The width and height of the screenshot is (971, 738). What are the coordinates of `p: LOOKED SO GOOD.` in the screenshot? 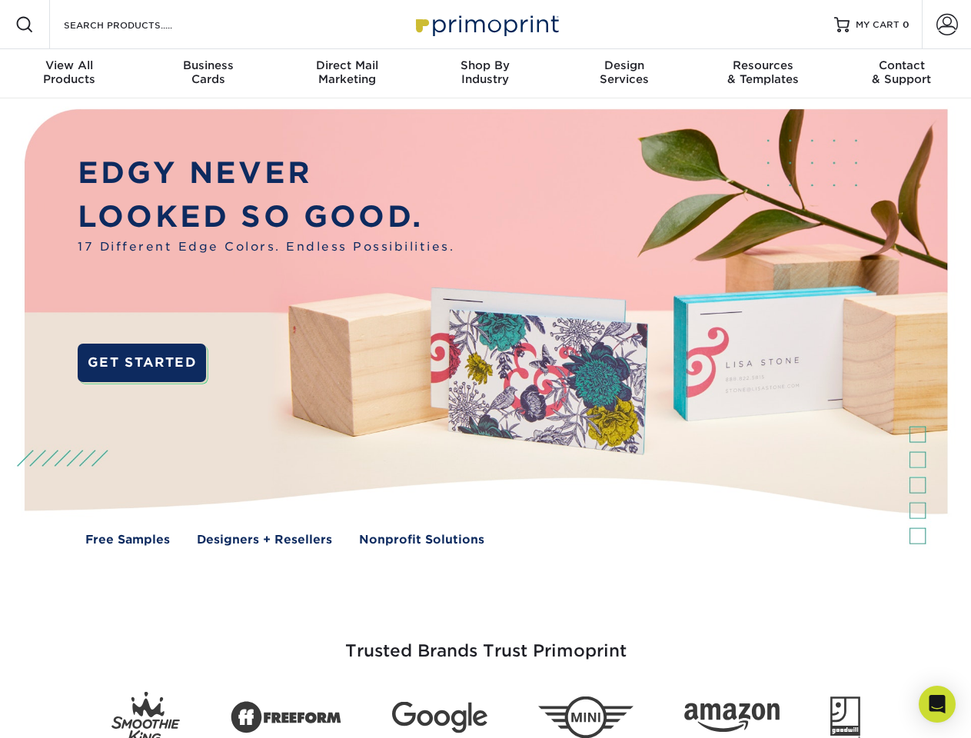 It's located at (266, 217).